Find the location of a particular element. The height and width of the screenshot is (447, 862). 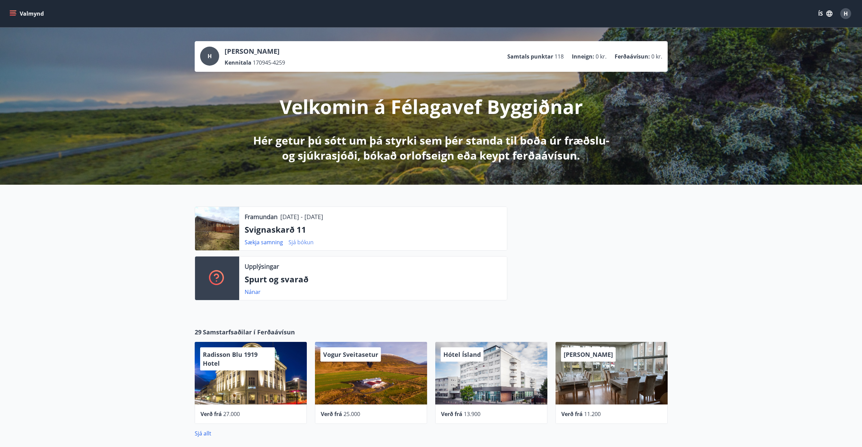

p: Ferðaávísun : is located at coordinates (633, 56).